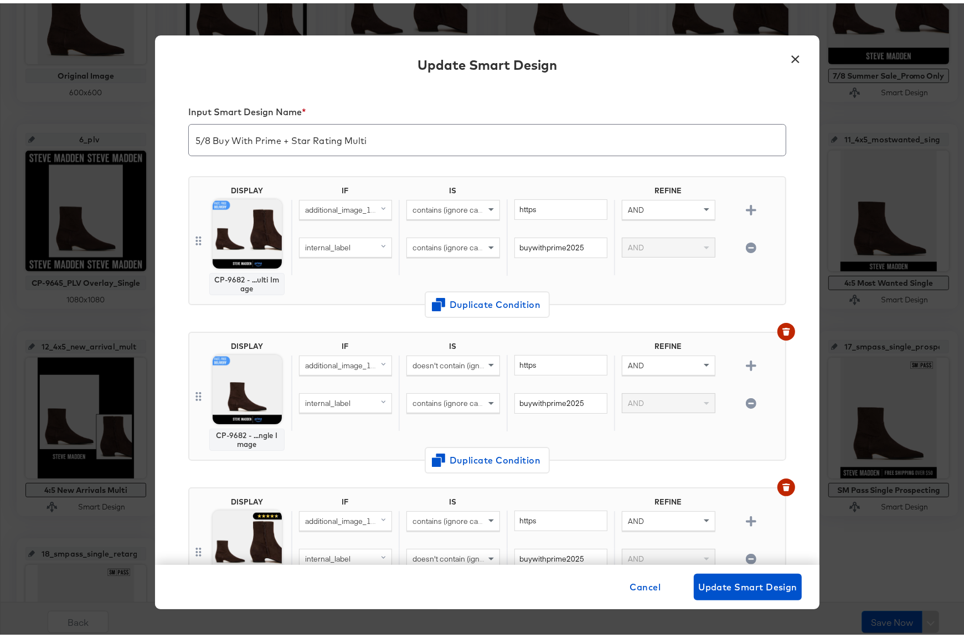  I want to click on button: Cancel, so click(645, 583).